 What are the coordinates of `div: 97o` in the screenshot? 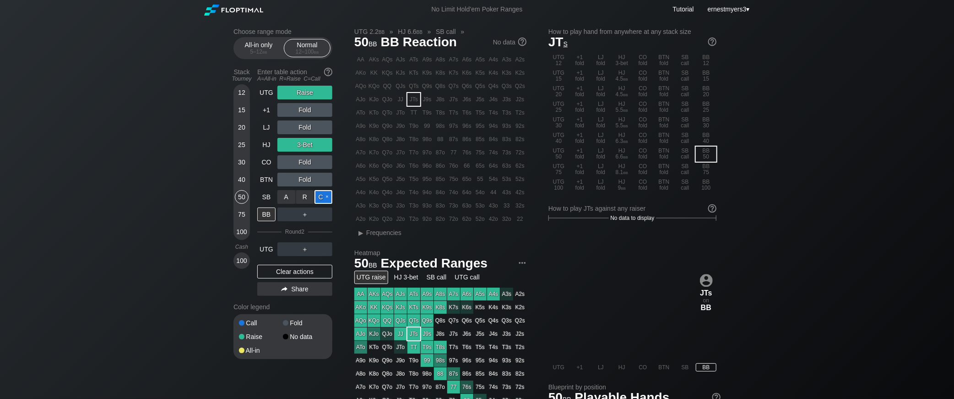 It's located at (427, 152).